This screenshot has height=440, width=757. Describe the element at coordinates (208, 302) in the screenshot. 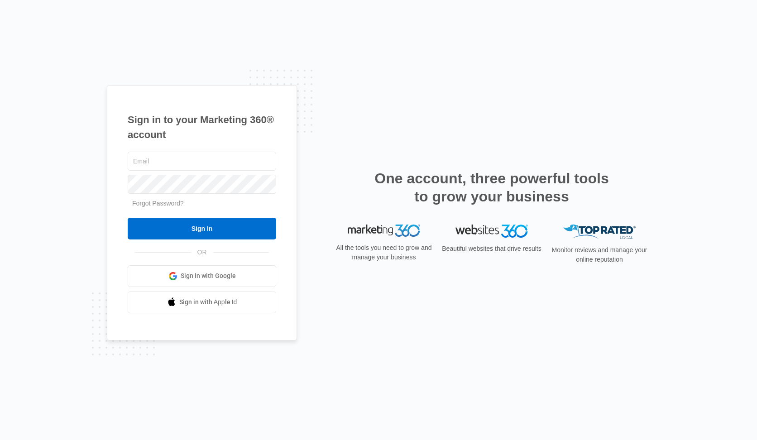

I see `span: Sign in with Apple Id` at that location.